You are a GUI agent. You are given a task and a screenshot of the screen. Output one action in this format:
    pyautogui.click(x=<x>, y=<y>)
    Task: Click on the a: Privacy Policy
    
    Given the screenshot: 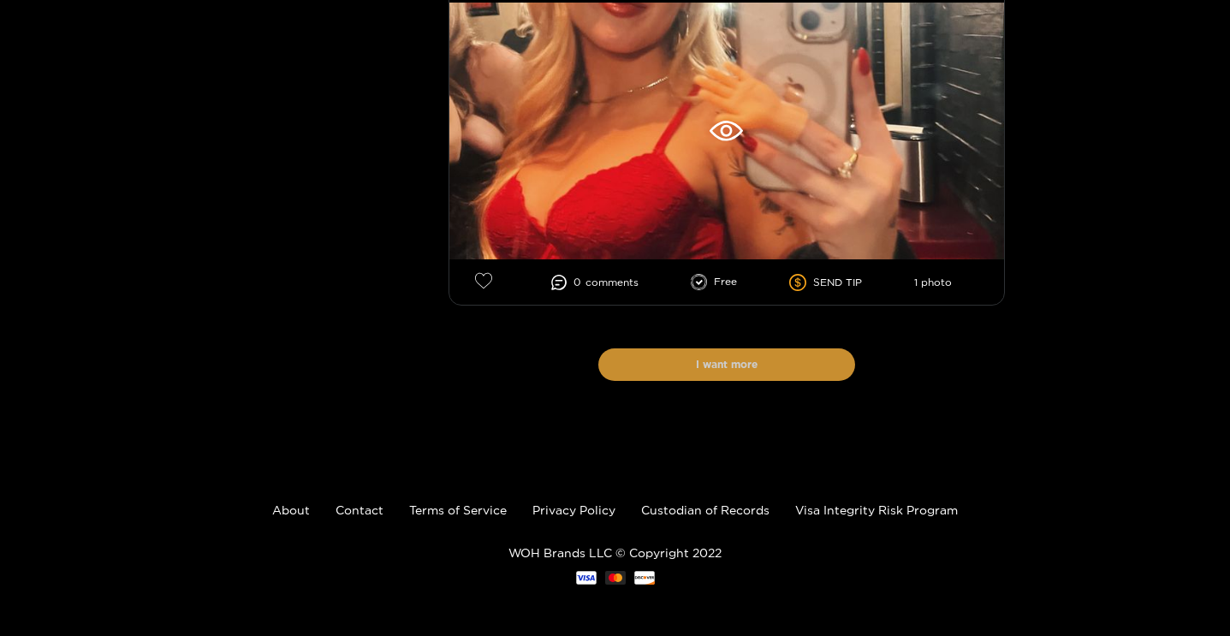 What is the action you would take?
    pyautogui.click(x=573, y=509)
    